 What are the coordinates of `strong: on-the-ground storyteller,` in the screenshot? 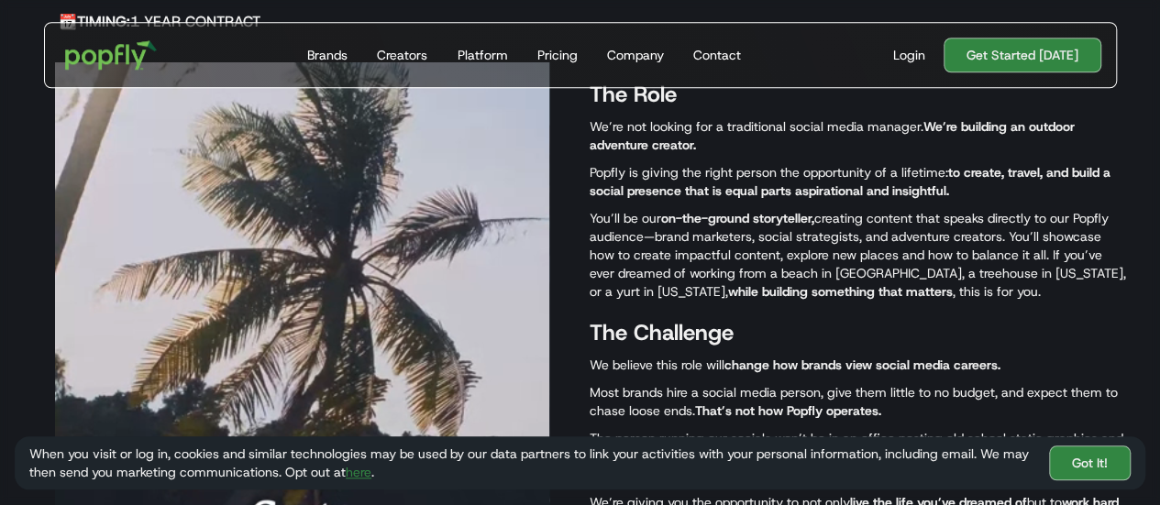 It's located at (737, 218).